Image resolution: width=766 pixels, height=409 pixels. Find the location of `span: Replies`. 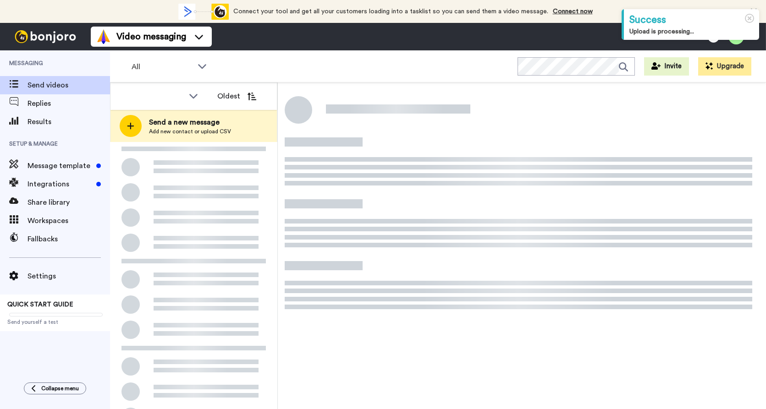

span: Replies is located at coordinates (69, 104).